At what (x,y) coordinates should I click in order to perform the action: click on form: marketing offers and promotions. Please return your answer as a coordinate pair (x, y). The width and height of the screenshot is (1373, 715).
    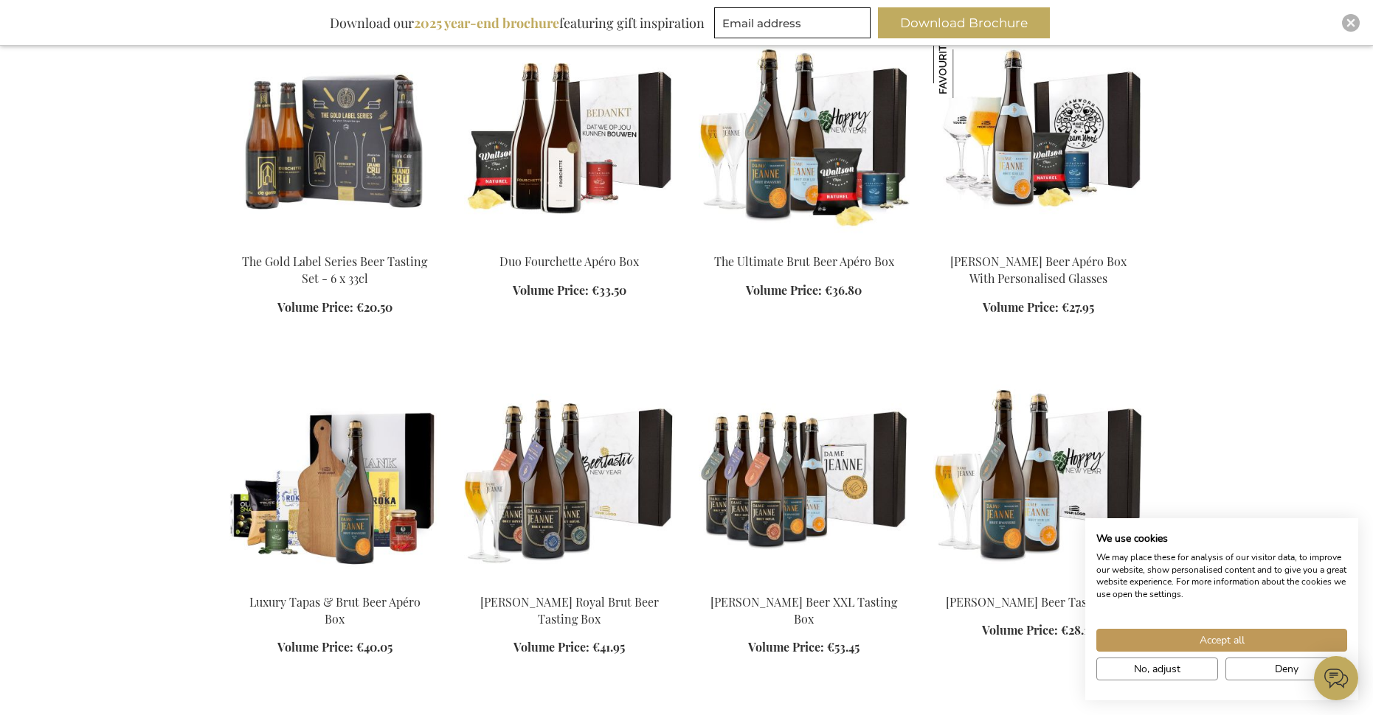
    Looking at the image, I should click on (794, 25).